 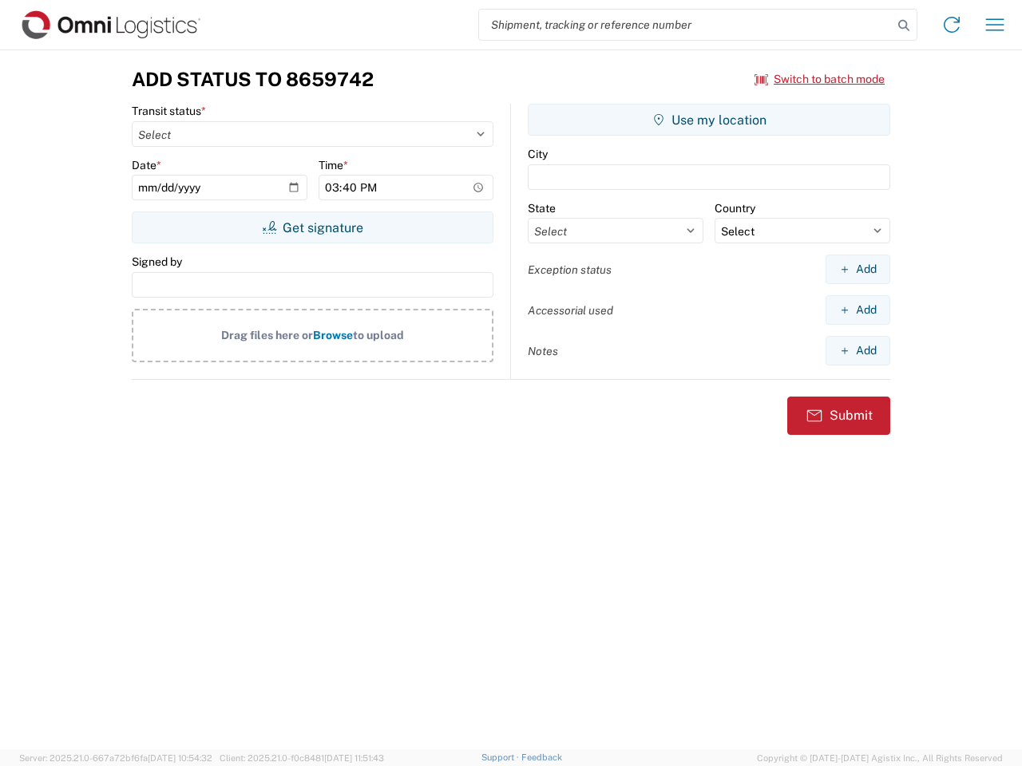 I want to click on label: Notes, so click(x=543, y=351).